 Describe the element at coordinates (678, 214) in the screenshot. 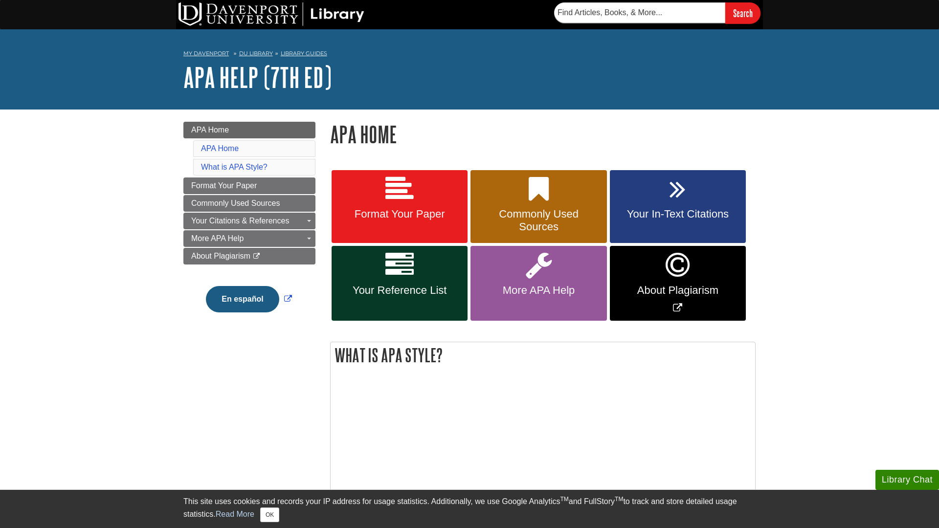

I see `span: Your In-Text Citations` at that location.